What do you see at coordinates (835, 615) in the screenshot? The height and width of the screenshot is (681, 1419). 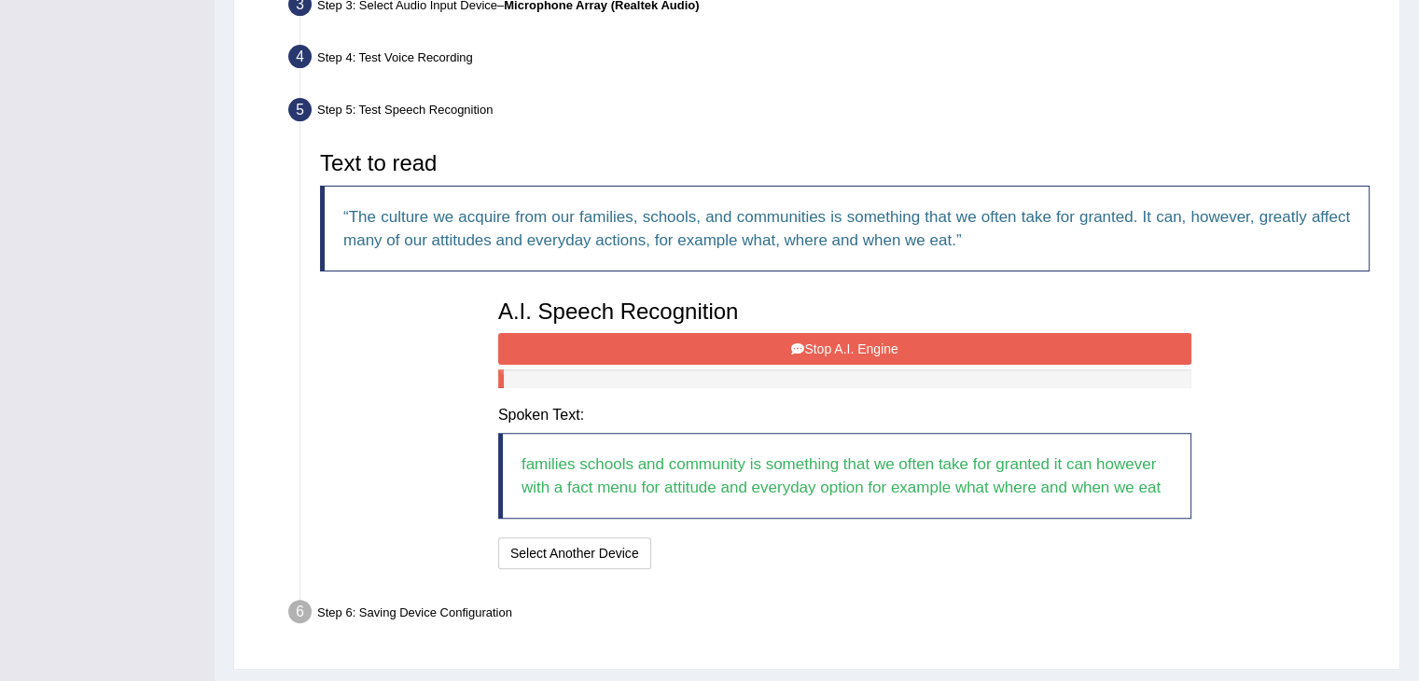 I see `div: Step 6: Saving Device Configuration` at bounding box center [835, 615].